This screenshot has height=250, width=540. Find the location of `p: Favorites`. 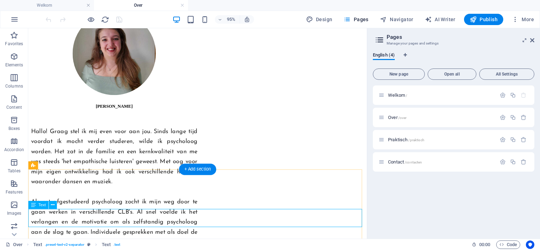

p: Favorites is located at coordinates (14, 44).